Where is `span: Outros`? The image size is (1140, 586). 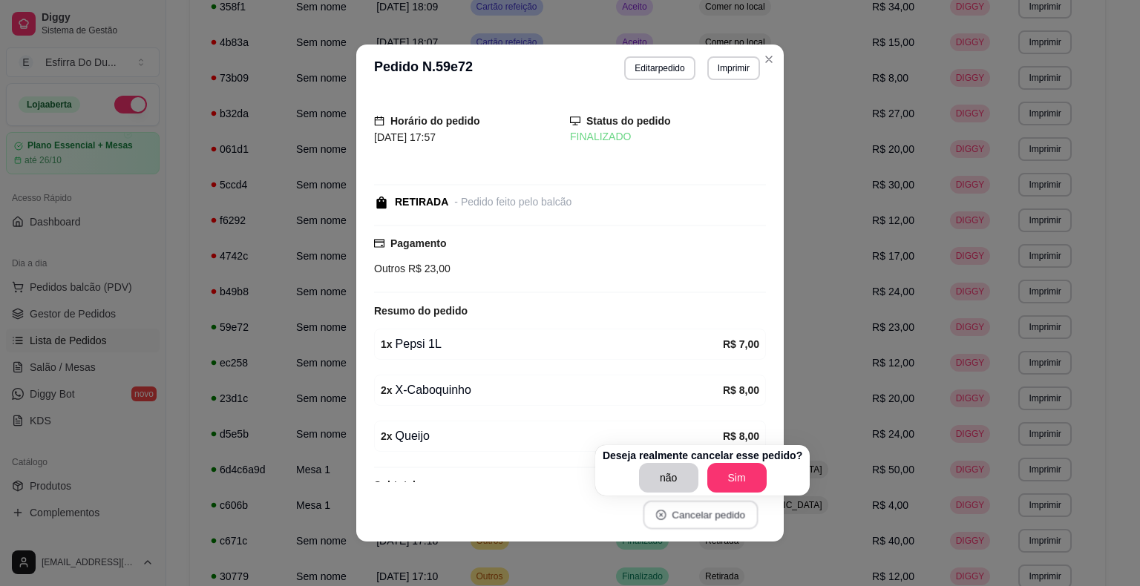 span: Outros is located at coordinates (390, 269).